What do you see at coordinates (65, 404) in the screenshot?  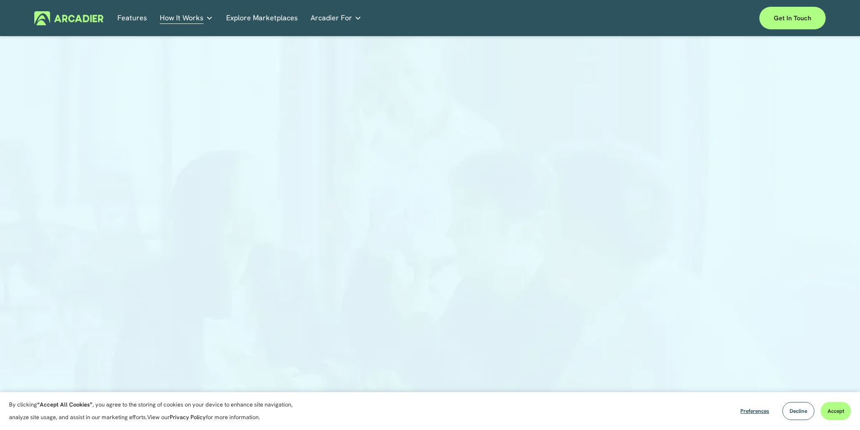 I see `strong: “Accept All Cookies”` at bounding box center [65, 404].